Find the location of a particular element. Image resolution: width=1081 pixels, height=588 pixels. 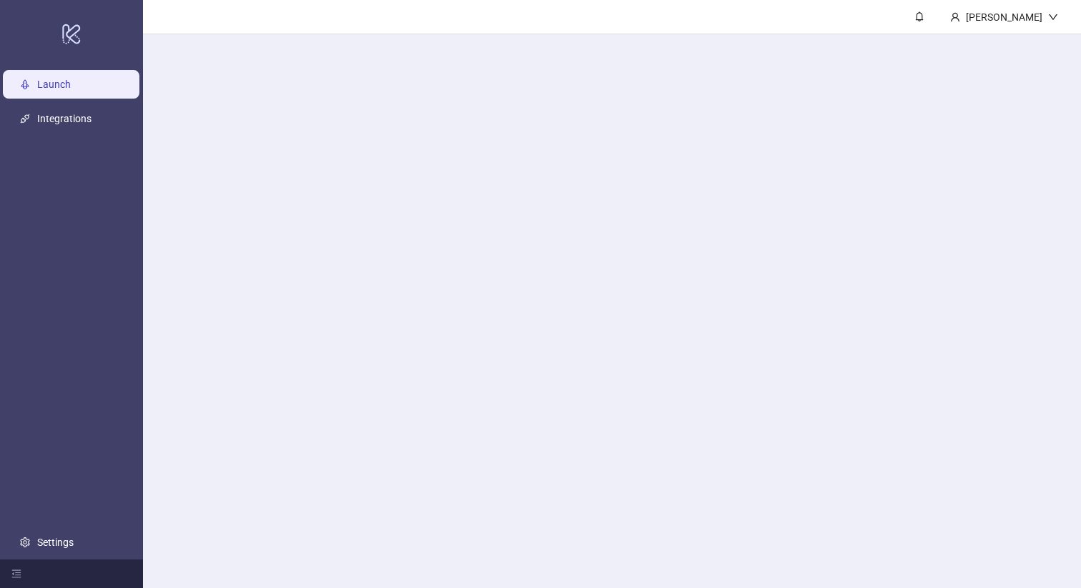

a: Integrations is located at coordinates (64, 119).